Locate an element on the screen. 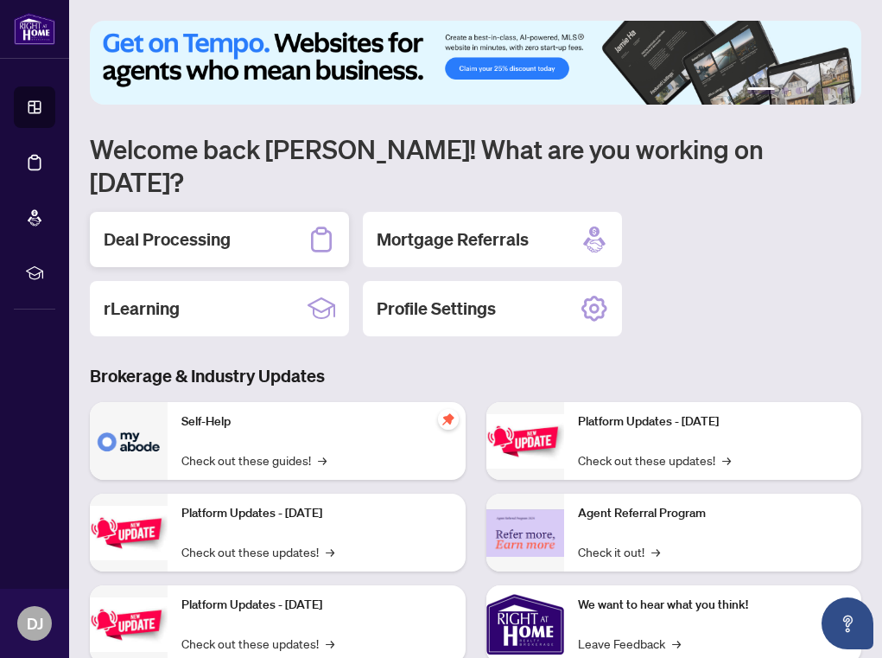 The height and width of the screenshot is (658, 882). button: 5 is located at coordinates (827, 91).